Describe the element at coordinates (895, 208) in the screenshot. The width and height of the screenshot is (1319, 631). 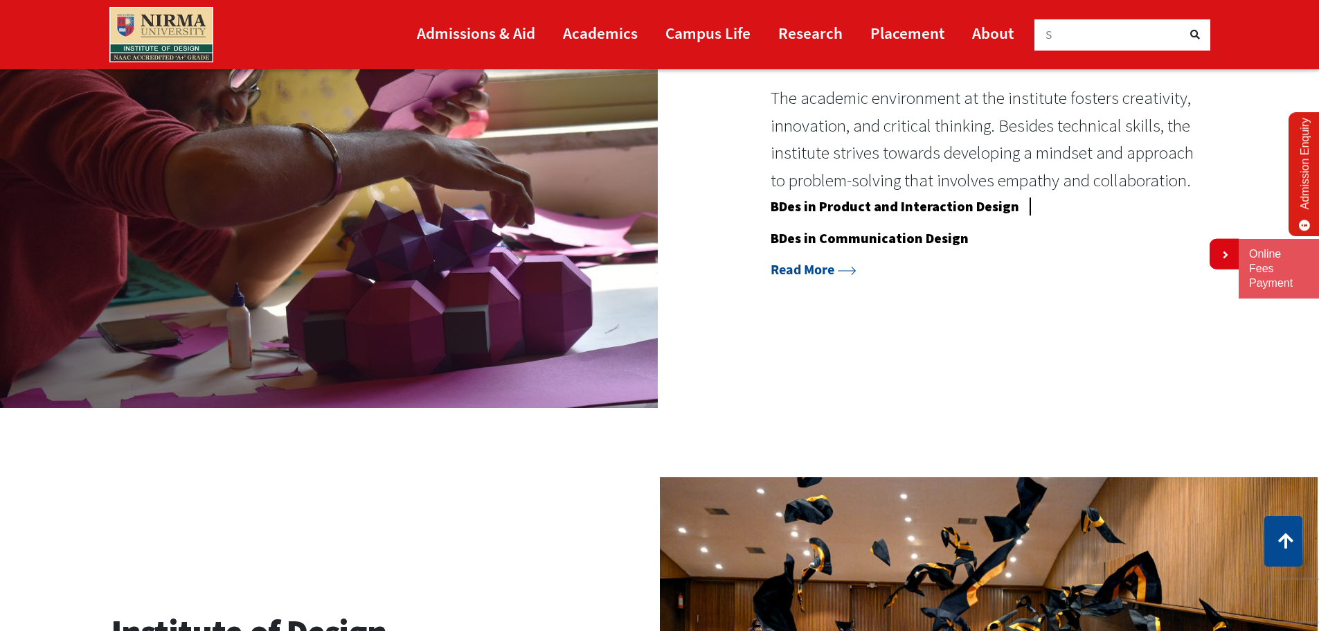
I see `a: BDes in Product and Interaction Design` at that location.